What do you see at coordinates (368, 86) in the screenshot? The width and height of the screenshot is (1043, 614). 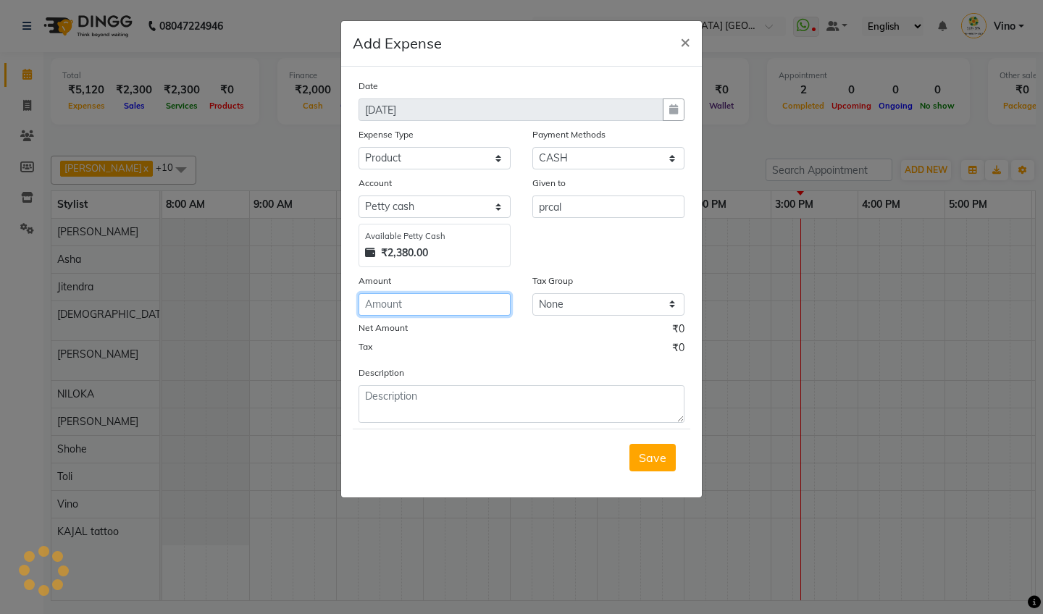 I see `label: Date` at bounding box center [368, 86].